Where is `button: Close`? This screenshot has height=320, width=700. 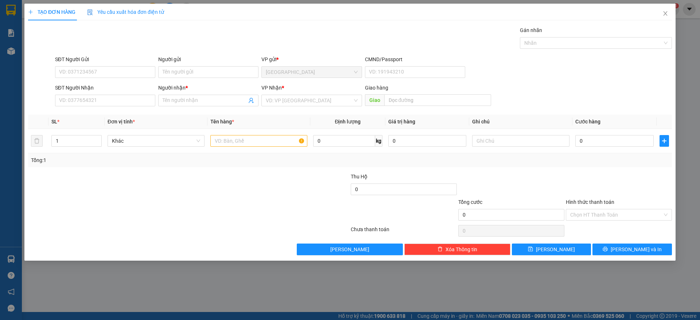 button: Close is located at coordinates (665, 14).